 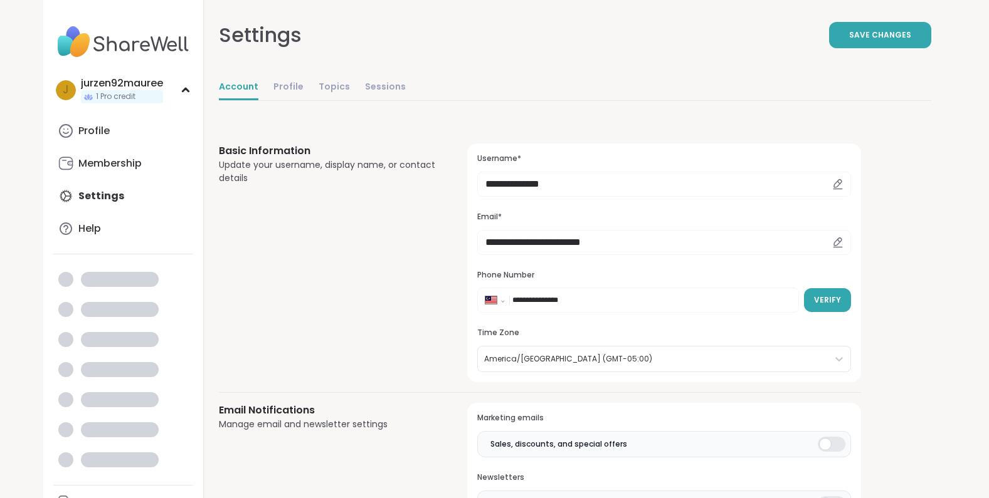 What do you see at coordinates (663, 333) in the screenshot?
I see `h3: Time Zone` at bounding box center [663, 333].